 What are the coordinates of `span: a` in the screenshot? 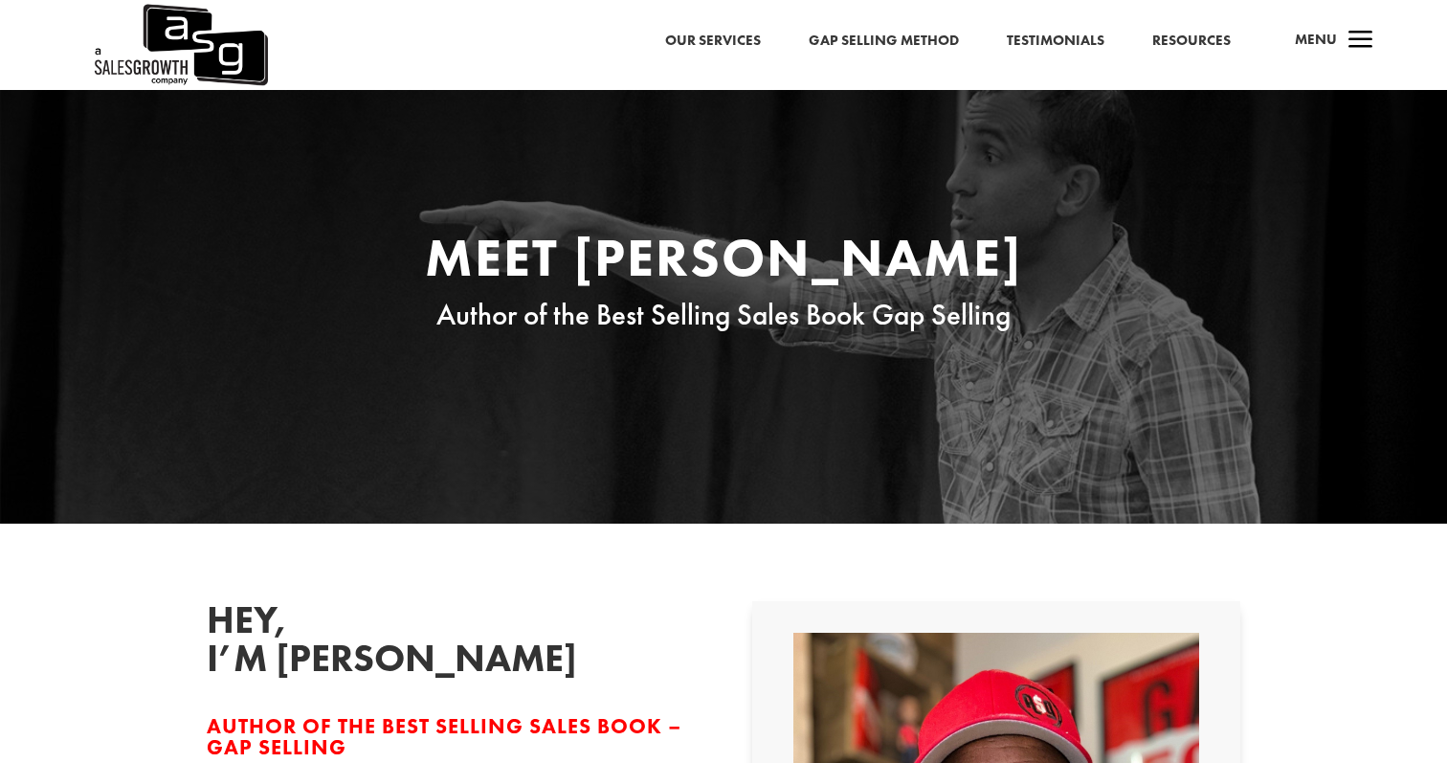 It's located at (1361, 41).